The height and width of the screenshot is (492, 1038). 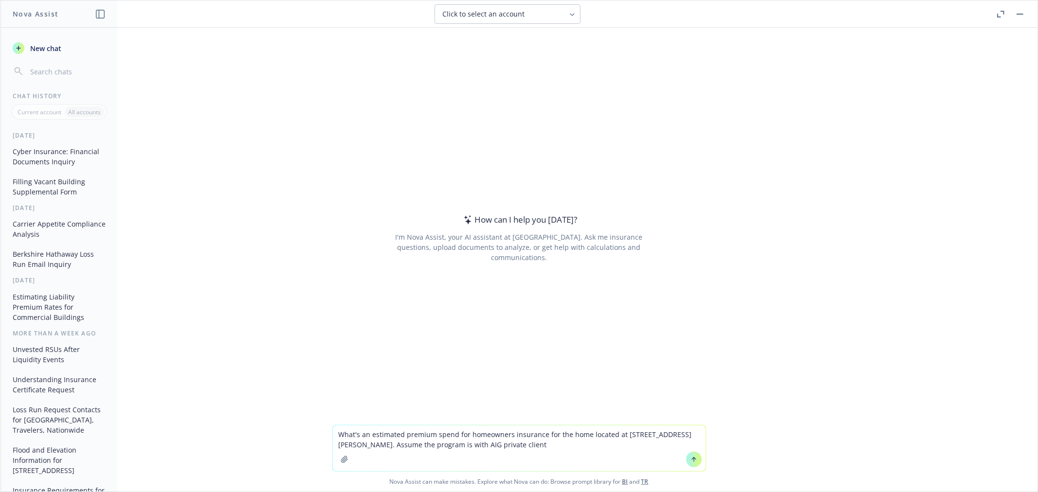 I want to click on button: Unvested RSUs After Liquidity Events, so click(x=59, y=355).